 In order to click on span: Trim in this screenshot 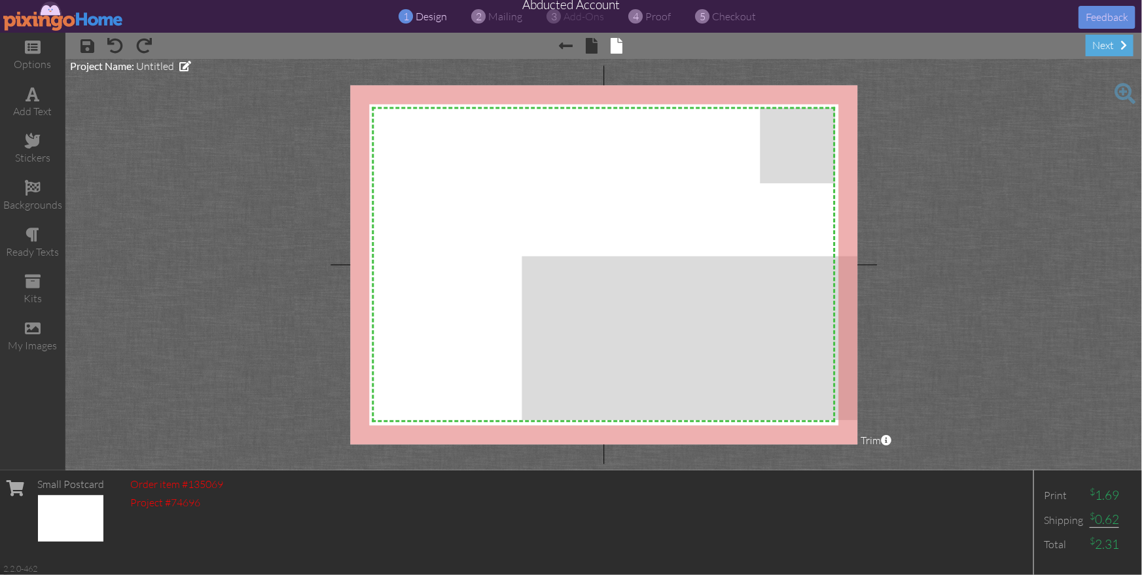, I will do `click(876, 441)`.